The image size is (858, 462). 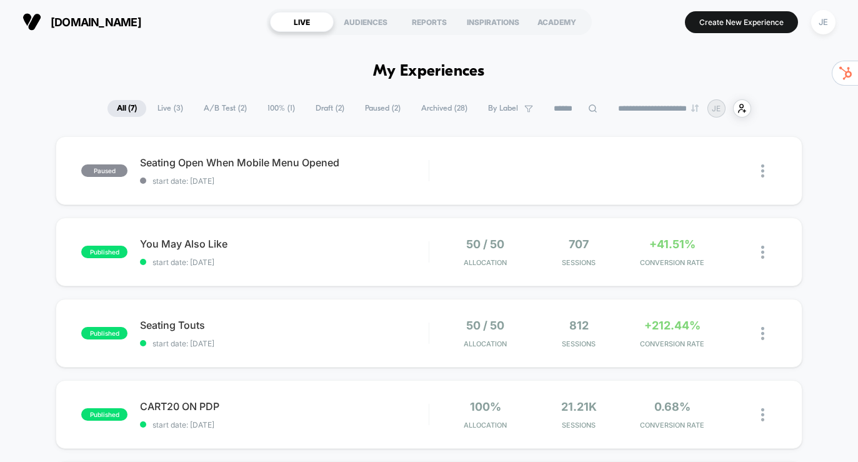 What do you see at coordinates (823, 22) in the screenshot?
I see `button: JE` at bounding box center [823, 22].